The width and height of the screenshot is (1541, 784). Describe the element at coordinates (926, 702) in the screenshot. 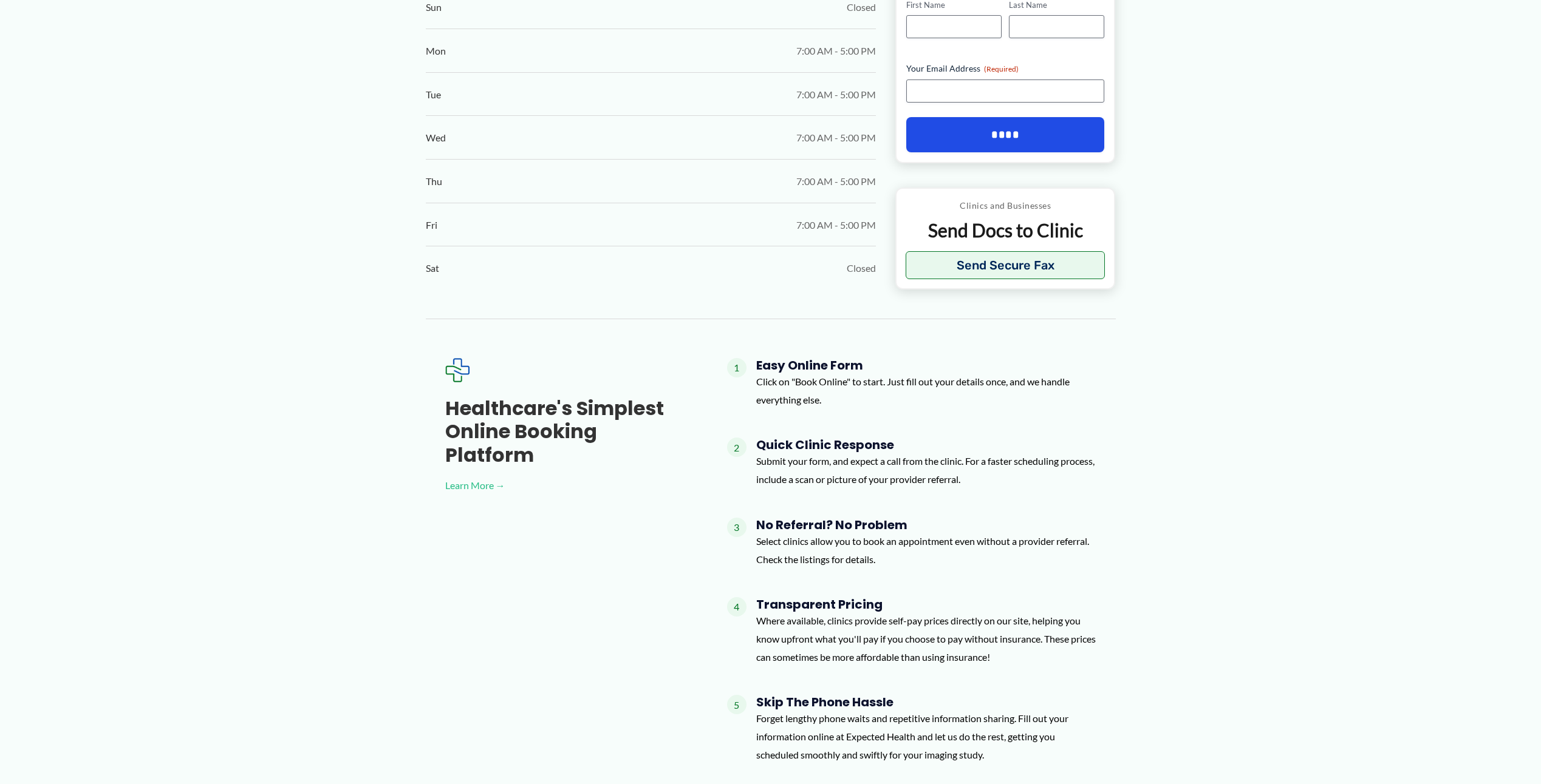

I see `h4: Skip the Phone Hassle` at that location.